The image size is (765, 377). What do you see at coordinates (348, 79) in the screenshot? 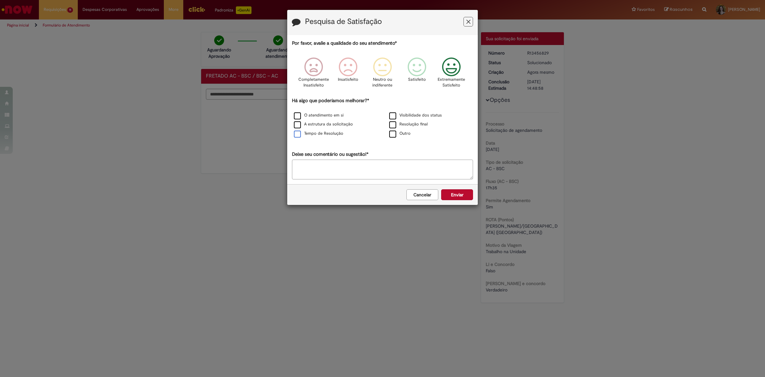
I see `p: Insatisfeito` at bounding box center [348, 79].